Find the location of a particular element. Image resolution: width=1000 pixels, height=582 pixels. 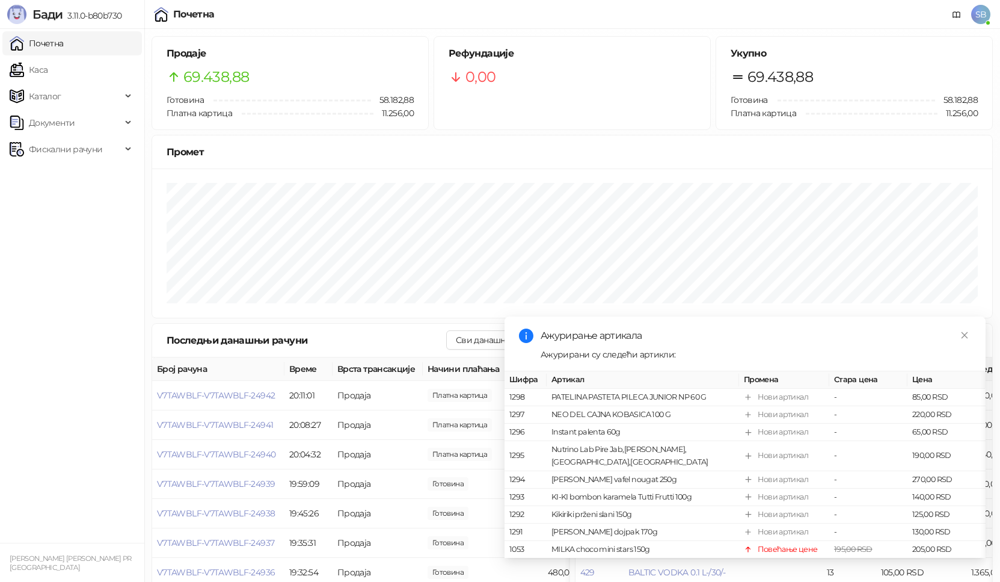

th: Цена is located at coordinates (947, 380).